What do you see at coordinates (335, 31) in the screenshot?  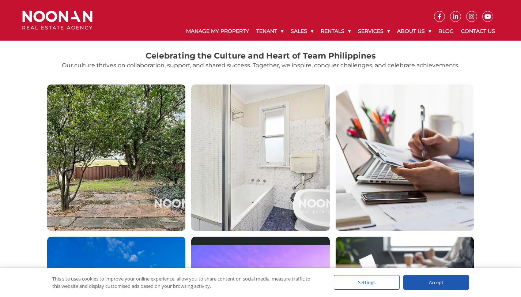 I see `a: Rentals` at bounding box center [335, 31].